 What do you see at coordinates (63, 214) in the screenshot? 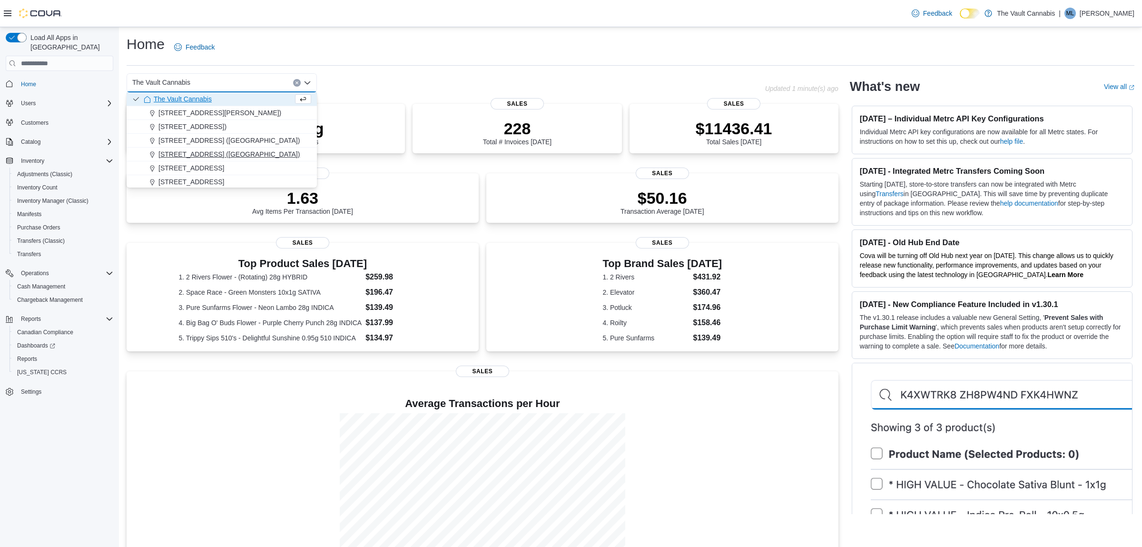
I see `button: Manifests` at bounding box center [63, 214].